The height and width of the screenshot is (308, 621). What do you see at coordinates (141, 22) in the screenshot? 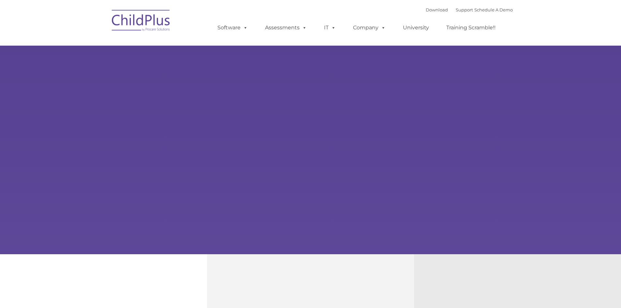
I see `img: ChildPlus by Procare Solutions` at bounding box center [141, 22].